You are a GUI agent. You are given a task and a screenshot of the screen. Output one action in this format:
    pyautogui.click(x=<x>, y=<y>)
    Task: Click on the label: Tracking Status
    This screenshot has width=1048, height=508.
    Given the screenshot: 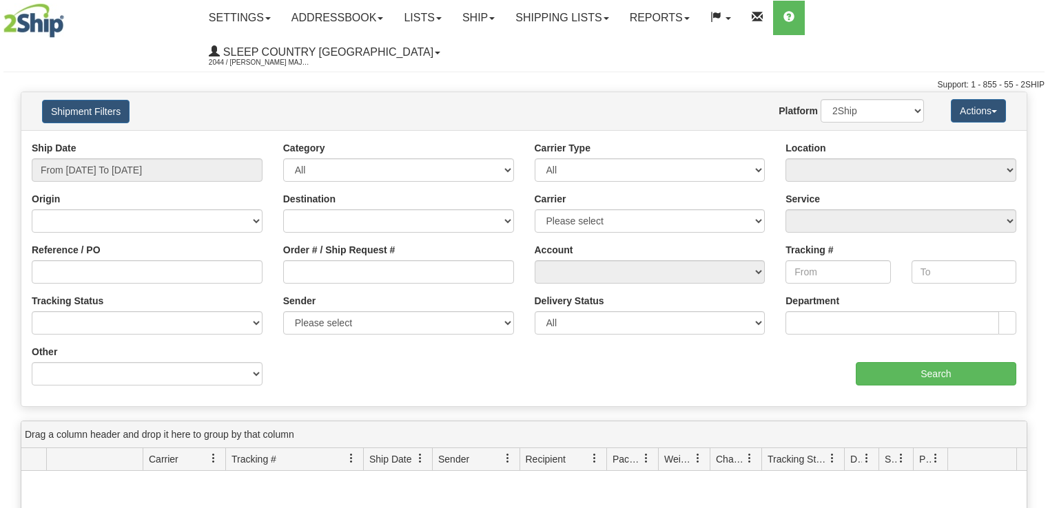 What is the action you would take?
    pyautogui.click(x=68, y=301)
    